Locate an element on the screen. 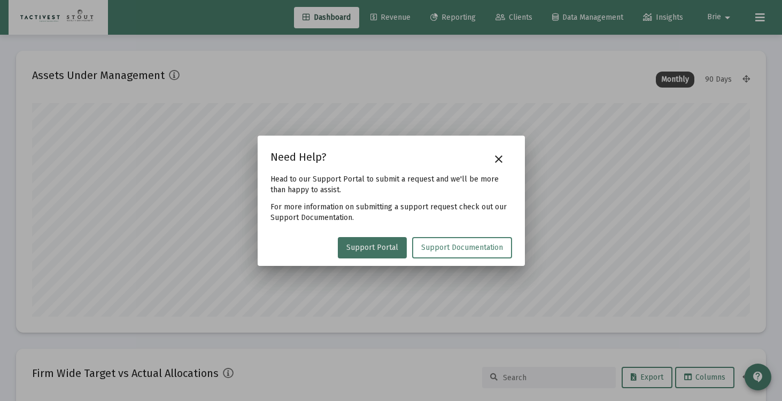  a: Support Portal is located at coordinates (372, 248).